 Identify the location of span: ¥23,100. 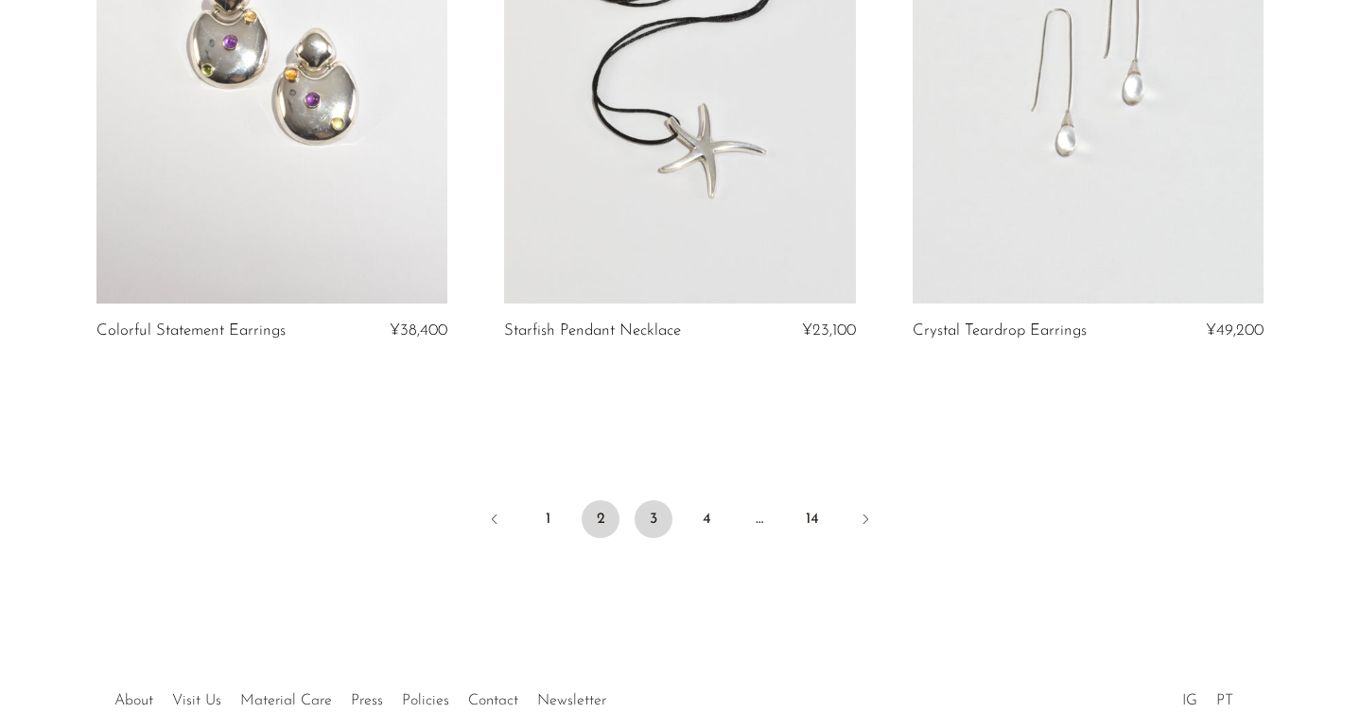
(829, 330).